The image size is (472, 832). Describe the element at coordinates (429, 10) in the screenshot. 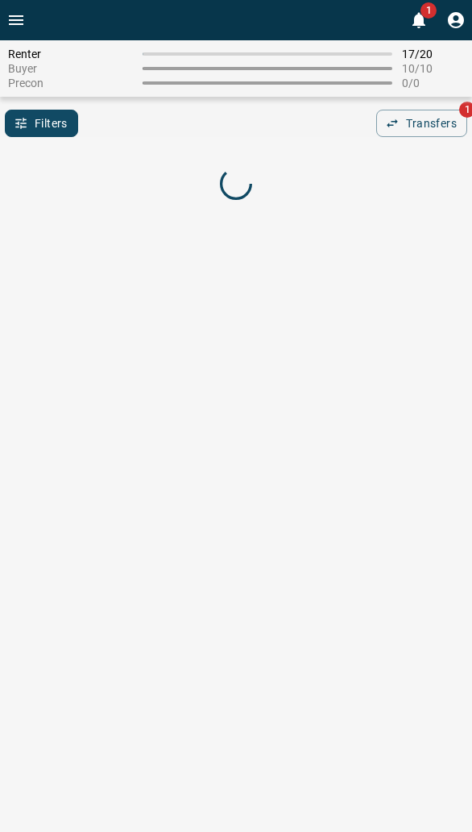

I see `span: 1` at that location.